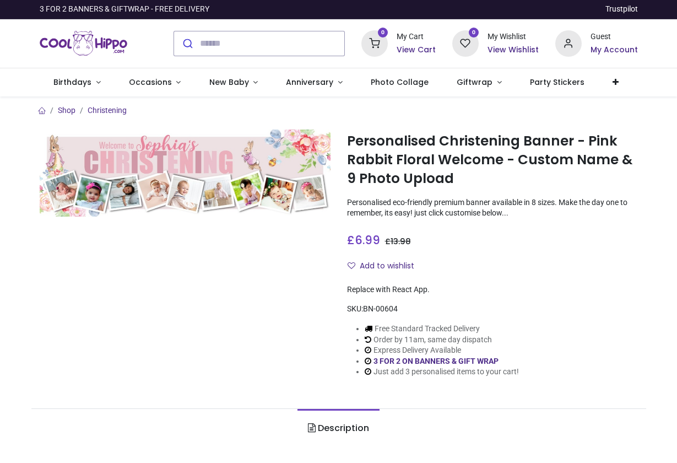 The width and height of the screenshot is (677, 463). I want to click on a: My Account, so click(614, 50).